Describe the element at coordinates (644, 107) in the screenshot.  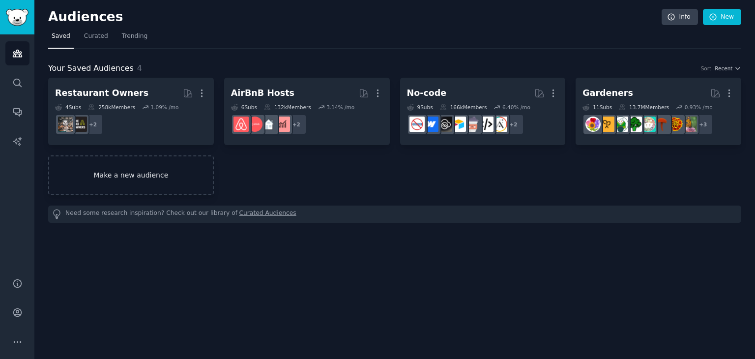
I see `div: 13.7M Members` at that location.